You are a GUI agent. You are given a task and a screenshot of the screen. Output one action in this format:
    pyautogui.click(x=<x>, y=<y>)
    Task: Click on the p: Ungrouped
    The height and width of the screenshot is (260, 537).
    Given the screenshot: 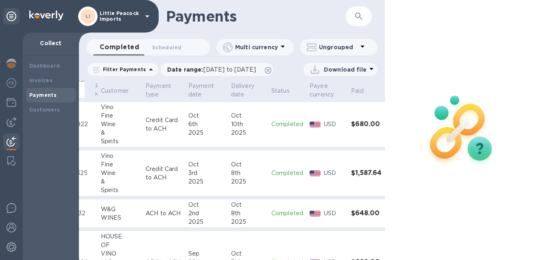 What is the action you would take?
    pyautogui.click(x=338, y=47)
    